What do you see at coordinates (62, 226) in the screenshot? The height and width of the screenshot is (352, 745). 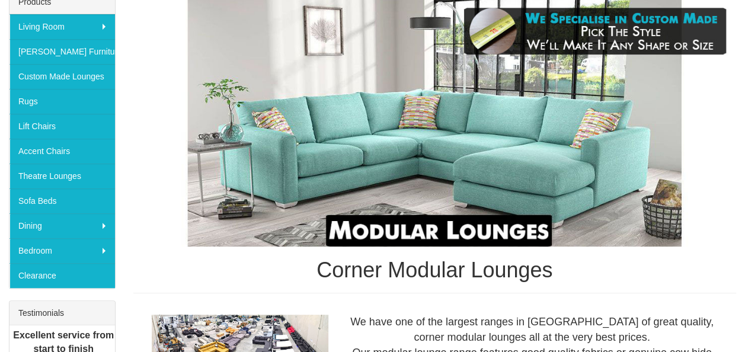 I see `a: Dining` at bounding box center [62, 226].